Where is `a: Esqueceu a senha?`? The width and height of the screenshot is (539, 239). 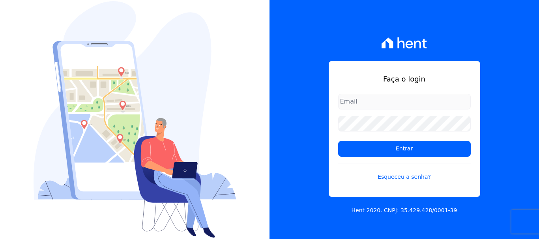
a: Esqueceu a senha? is located at coordinates (404, 172).